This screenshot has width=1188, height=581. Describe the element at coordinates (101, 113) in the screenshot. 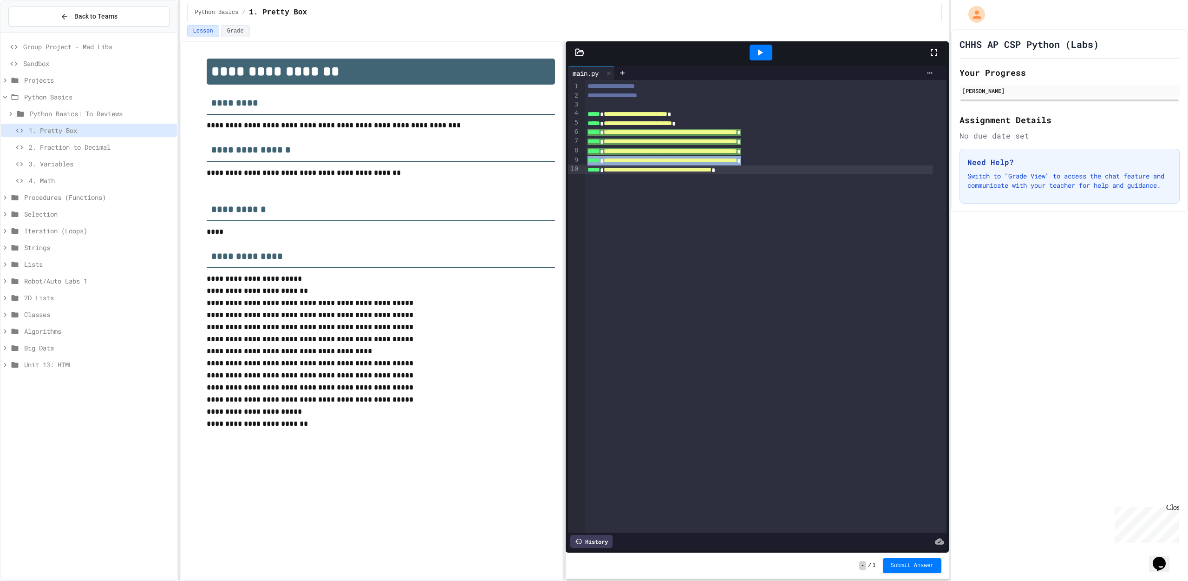

I see `span: Python Basics: To Reviews` at that location.